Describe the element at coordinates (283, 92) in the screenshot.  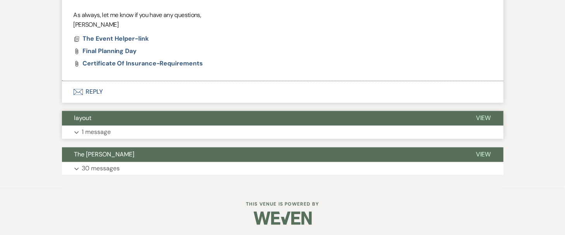
I see `button: Reply` at that location.